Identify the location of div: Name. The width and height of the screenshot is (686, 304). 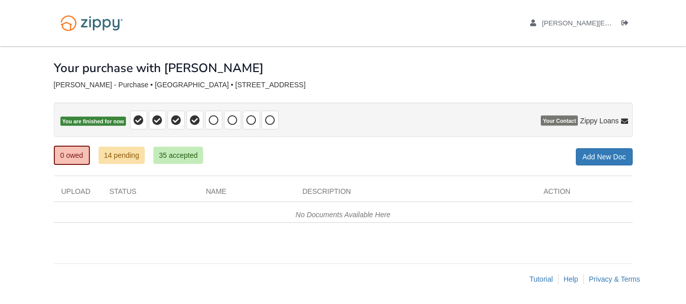
(247, 194).